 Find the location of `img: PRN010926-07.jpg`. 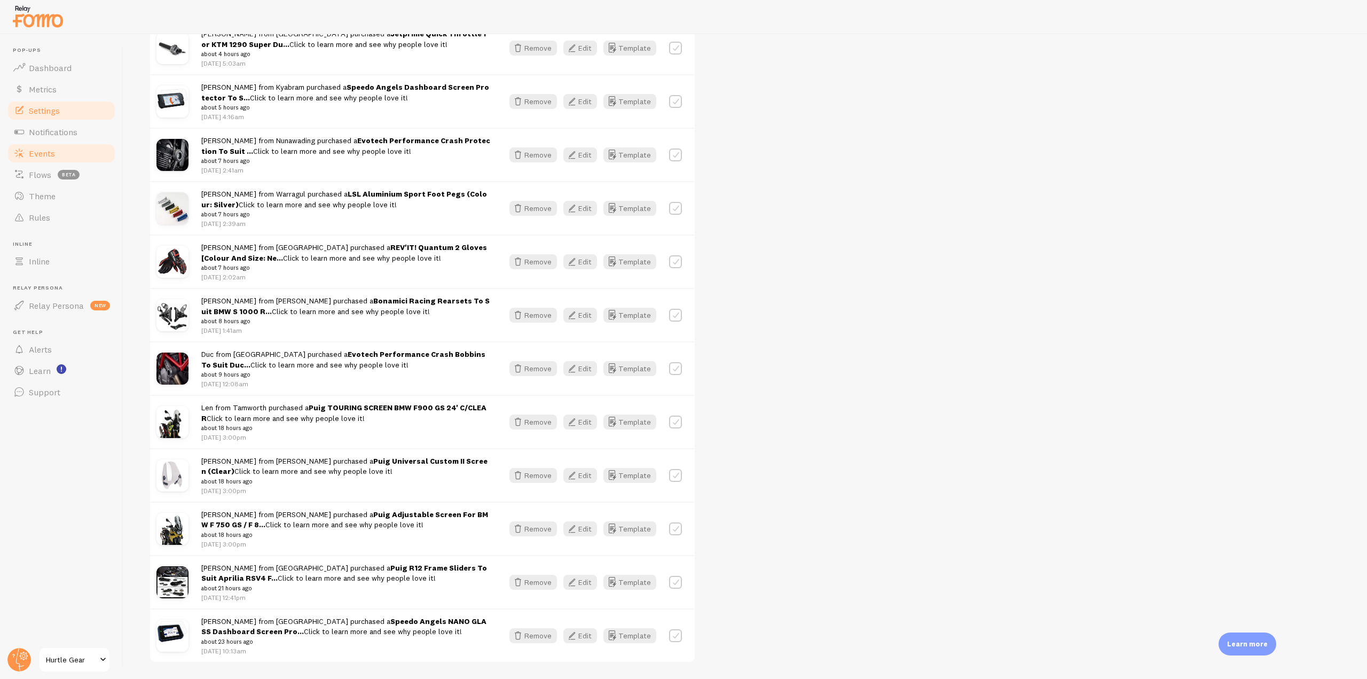

img: PRN010926-07.jpg is located at coordinates (172, 368).